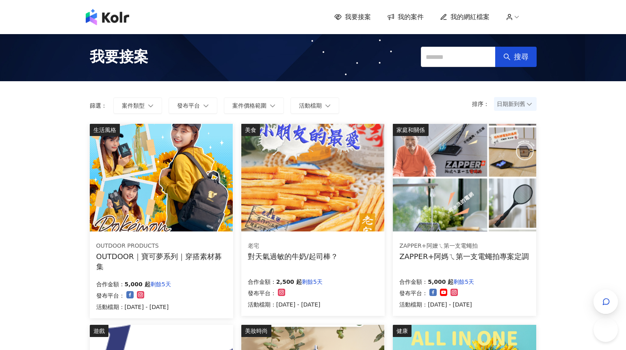 Image resolution: width=626 pixels, height=350 pixels. What do you see at coordinates (193, 106) in the screenshot?
I see `button: 發布平台` at bounding box center [193, 106].